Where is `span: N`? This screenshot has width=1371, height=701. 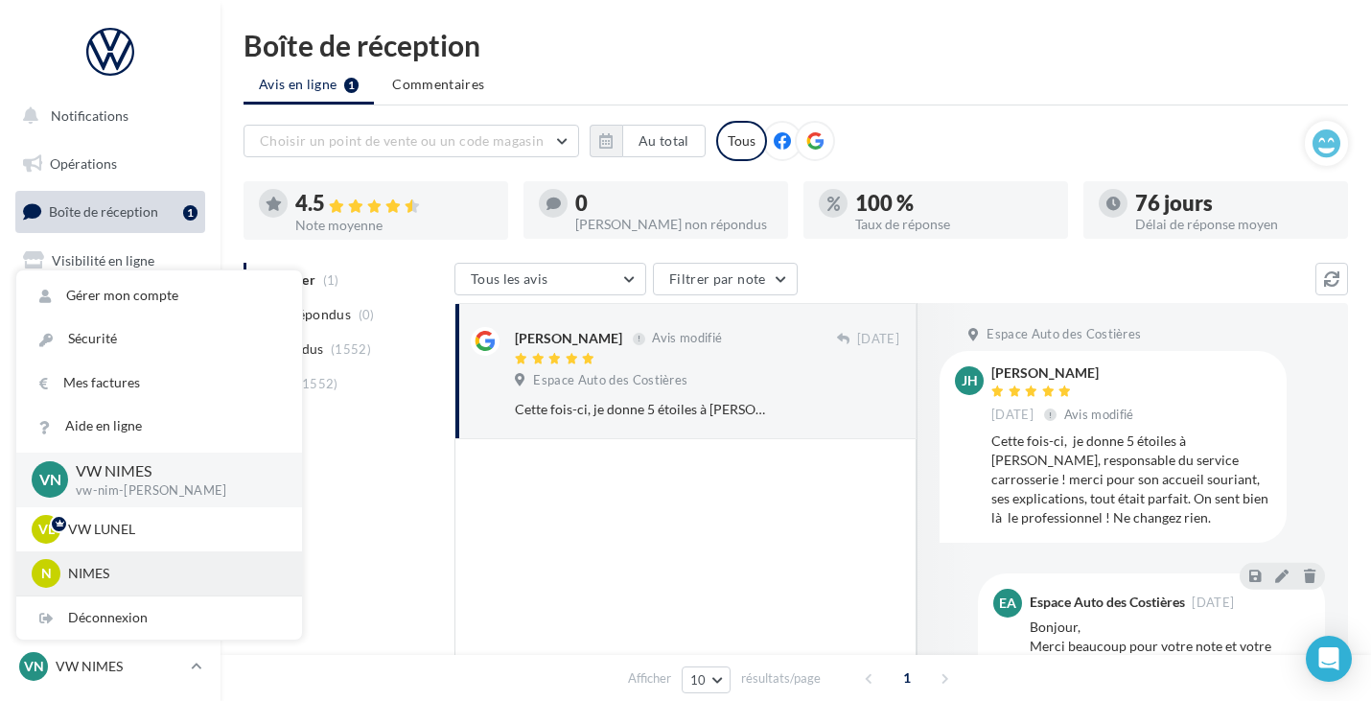 span: N is located at coordinates (46, 573).